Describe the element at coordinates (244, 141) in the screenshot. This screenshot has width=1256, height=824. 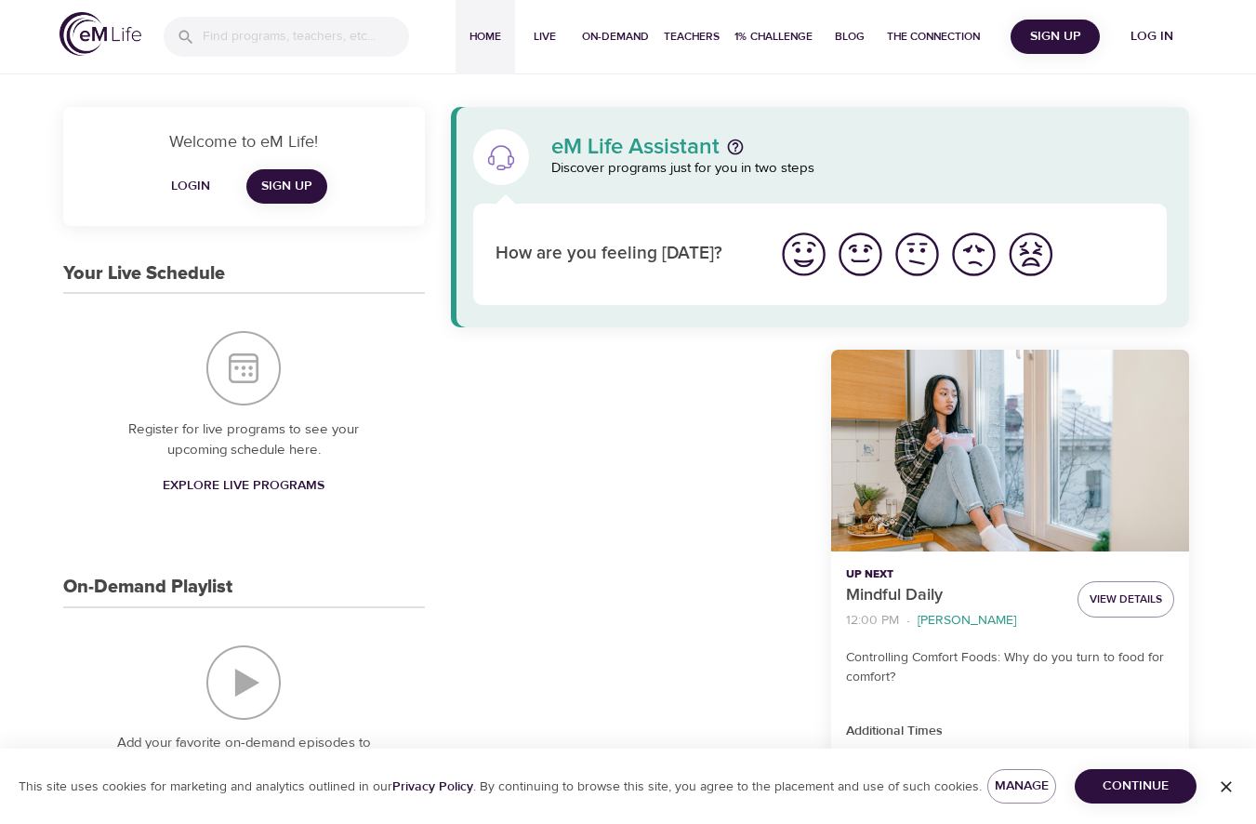
I see `p: Welcome to eM Life!` at that location.